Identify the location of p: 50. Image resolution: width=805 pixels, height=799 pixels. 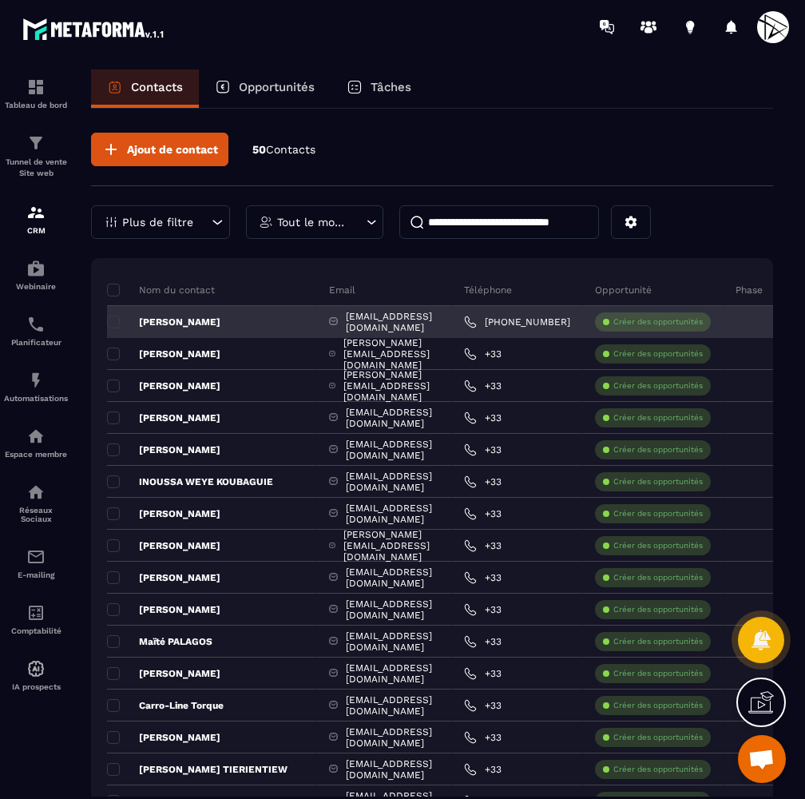
(284, 149).